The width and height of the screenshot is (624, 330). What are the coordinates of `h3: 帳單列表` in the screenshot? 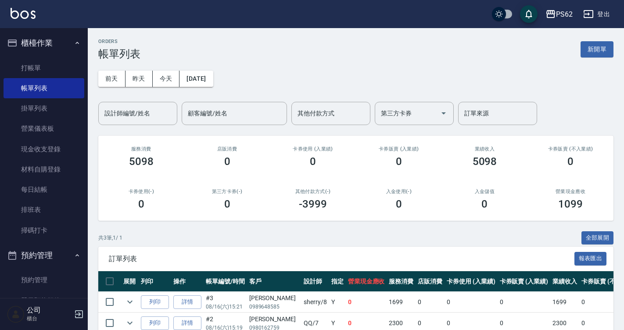 It's located at (119, 54).